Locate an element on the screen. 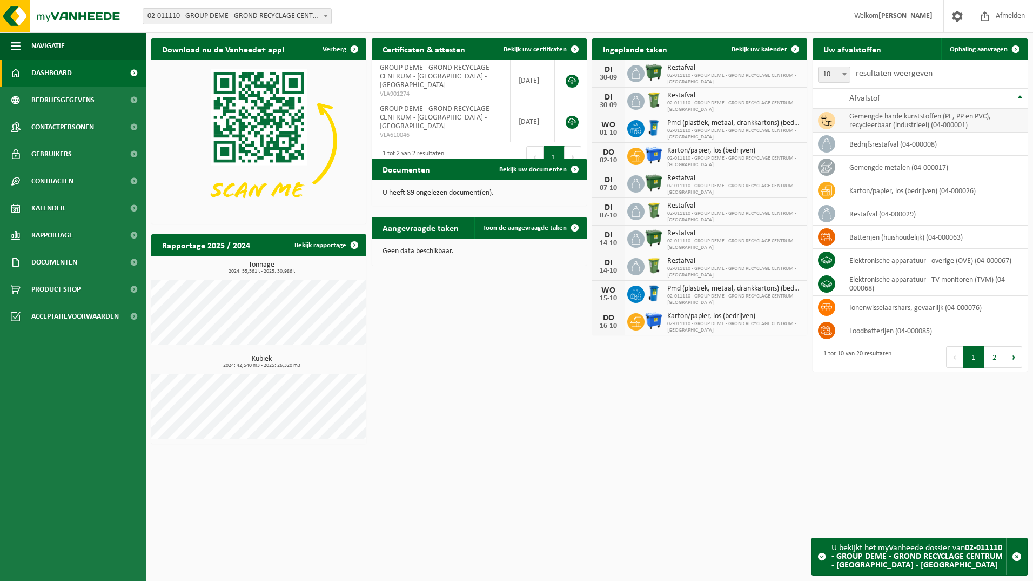  span: Karton/papier, los (bedrijven) is located at coordinates (735, 151).